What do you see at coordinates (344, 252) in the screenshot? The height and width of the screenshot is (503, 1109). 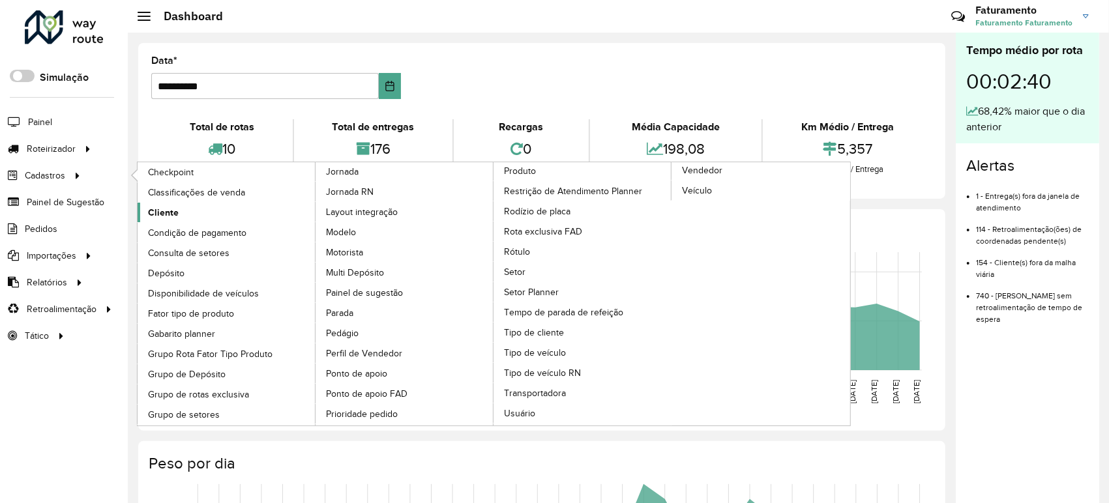 I see `span: Motorista` at bounding box center [344, 252].